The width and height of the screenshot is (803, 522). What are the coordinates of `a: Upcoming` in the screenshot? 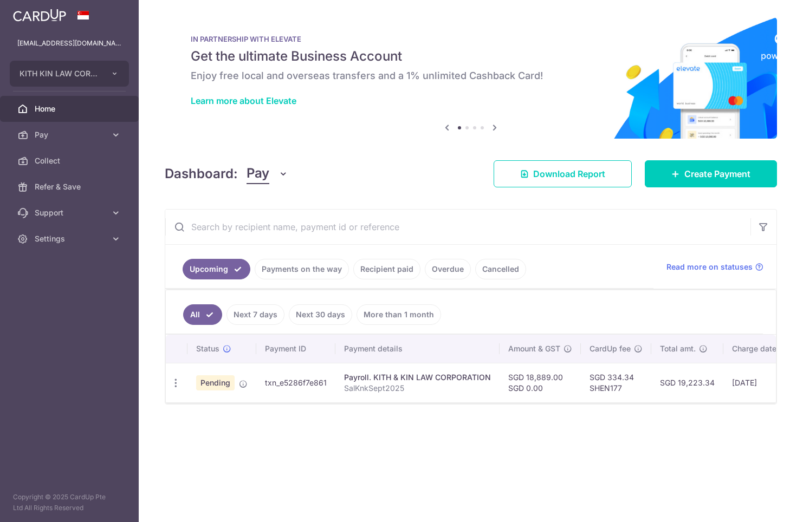 It's located at (216, 269).